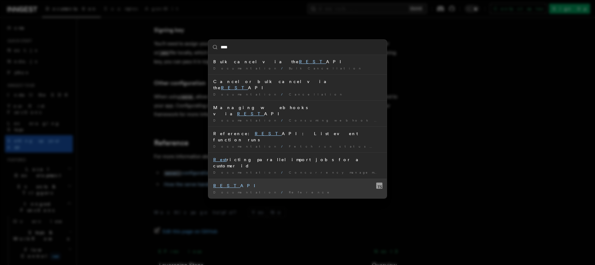 This screenshot has height=265, width=595. Describe the element at coordinates (297, 85) in the screenshot. I see `div: Cancel or bulk cancel via the API` at that location.